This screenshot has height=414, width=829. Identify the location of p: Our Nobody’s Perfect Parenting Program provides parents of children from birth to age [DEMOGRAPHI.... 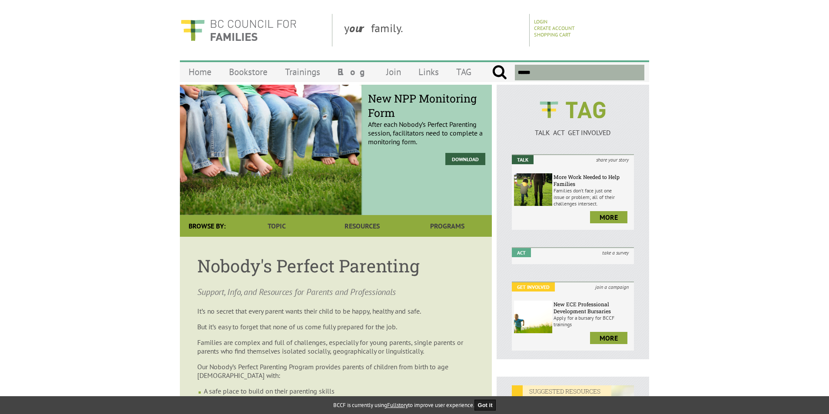
(336, 371).